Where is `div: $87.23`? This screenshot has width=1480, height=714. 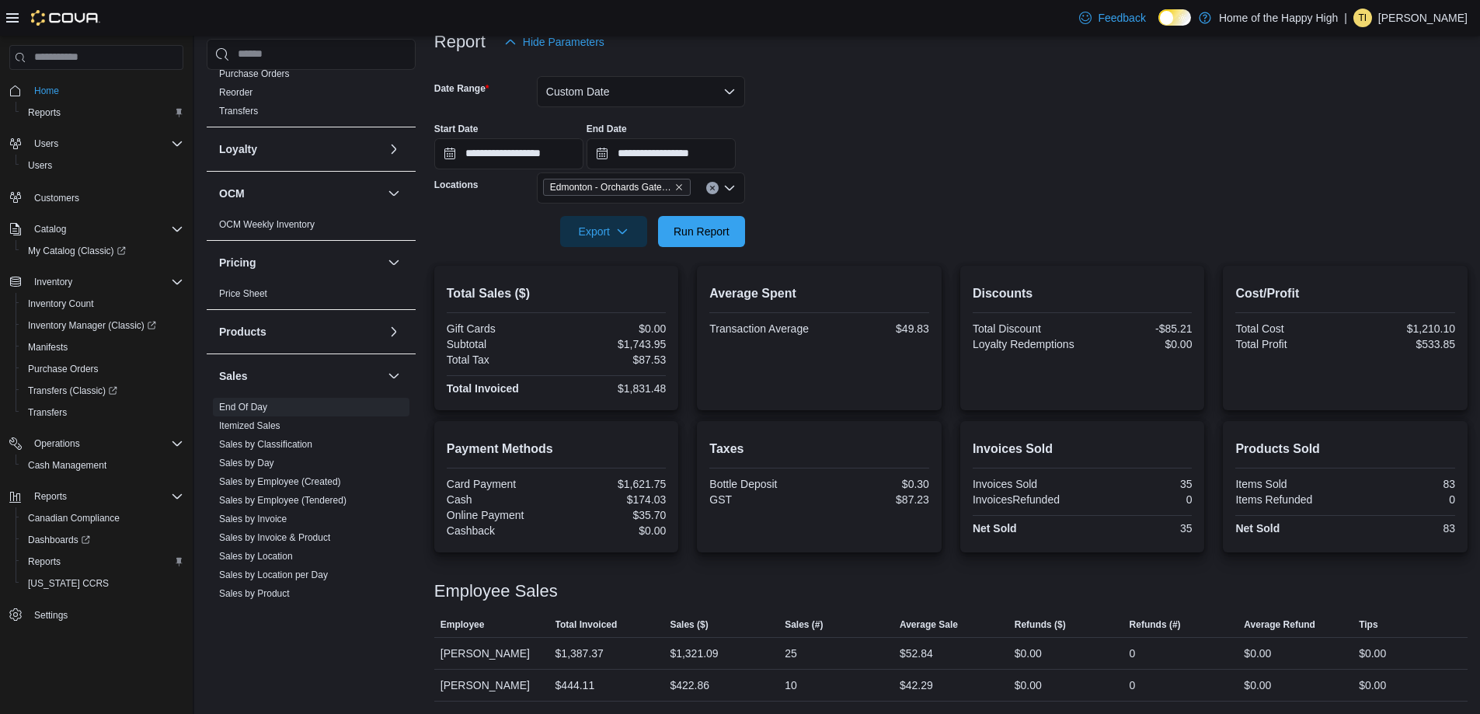 div: $87.23 is located at coordinates (876, 500).